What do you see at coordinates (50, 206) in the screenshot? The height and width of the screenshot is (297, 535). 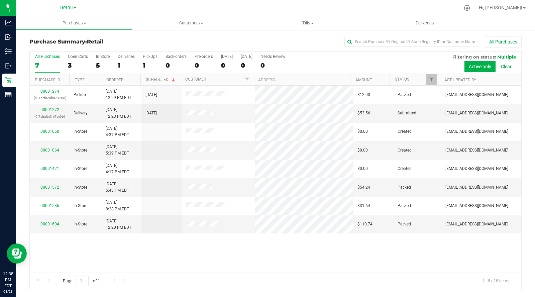 I see `a: 00001586` at bounding box center [50, 206].